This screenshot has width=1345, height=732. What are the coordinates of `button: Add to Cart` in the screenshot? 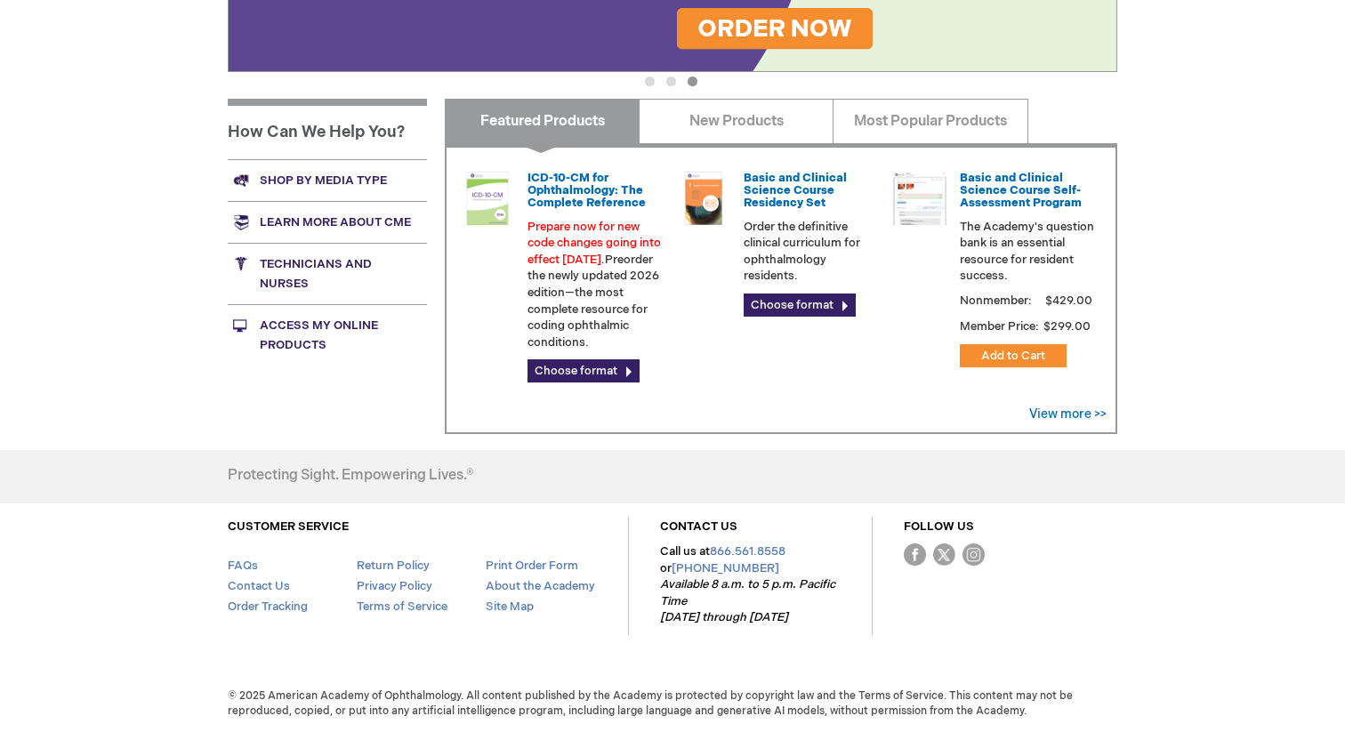 It's located at (1013, 356).